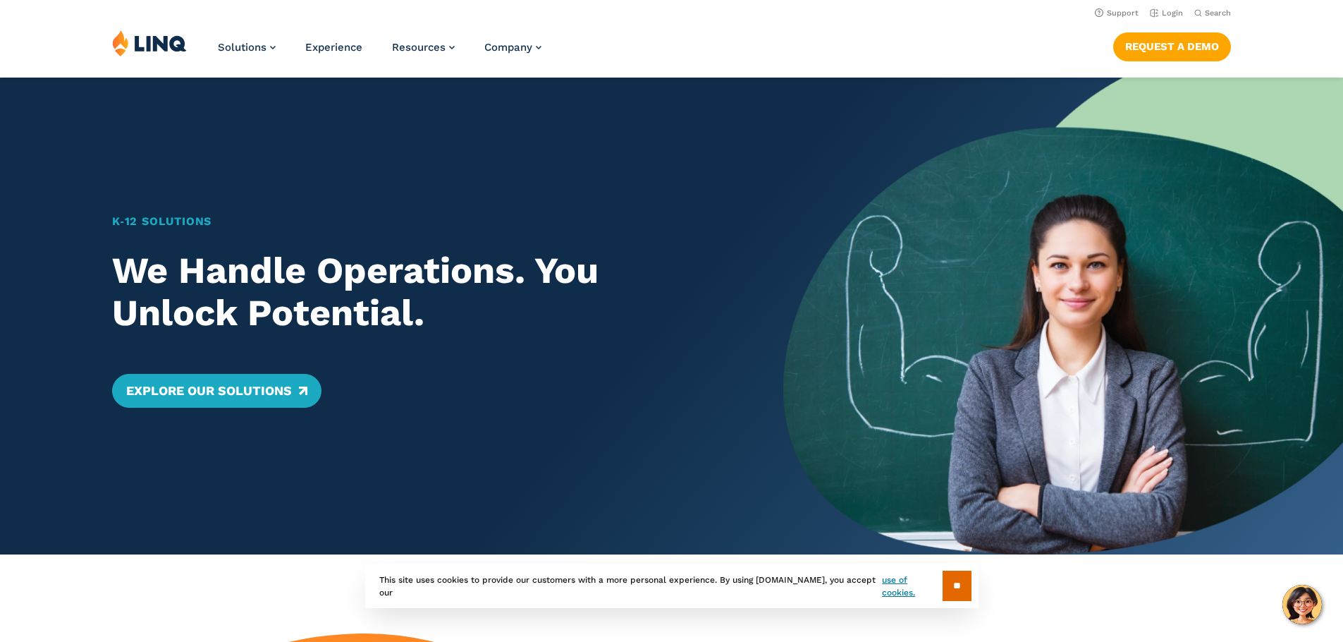 Image resolution: width=1343 pixels, height=642 pixels. I want to click on span: Experience, so click(334, 47).